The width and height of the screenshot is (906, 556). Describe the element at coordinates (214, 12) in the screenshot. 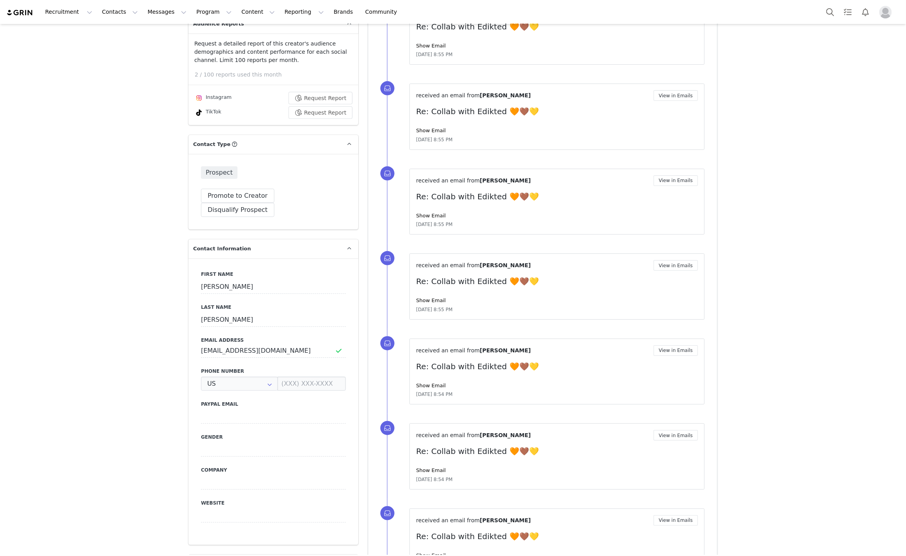

I see `button: Program` at that location.